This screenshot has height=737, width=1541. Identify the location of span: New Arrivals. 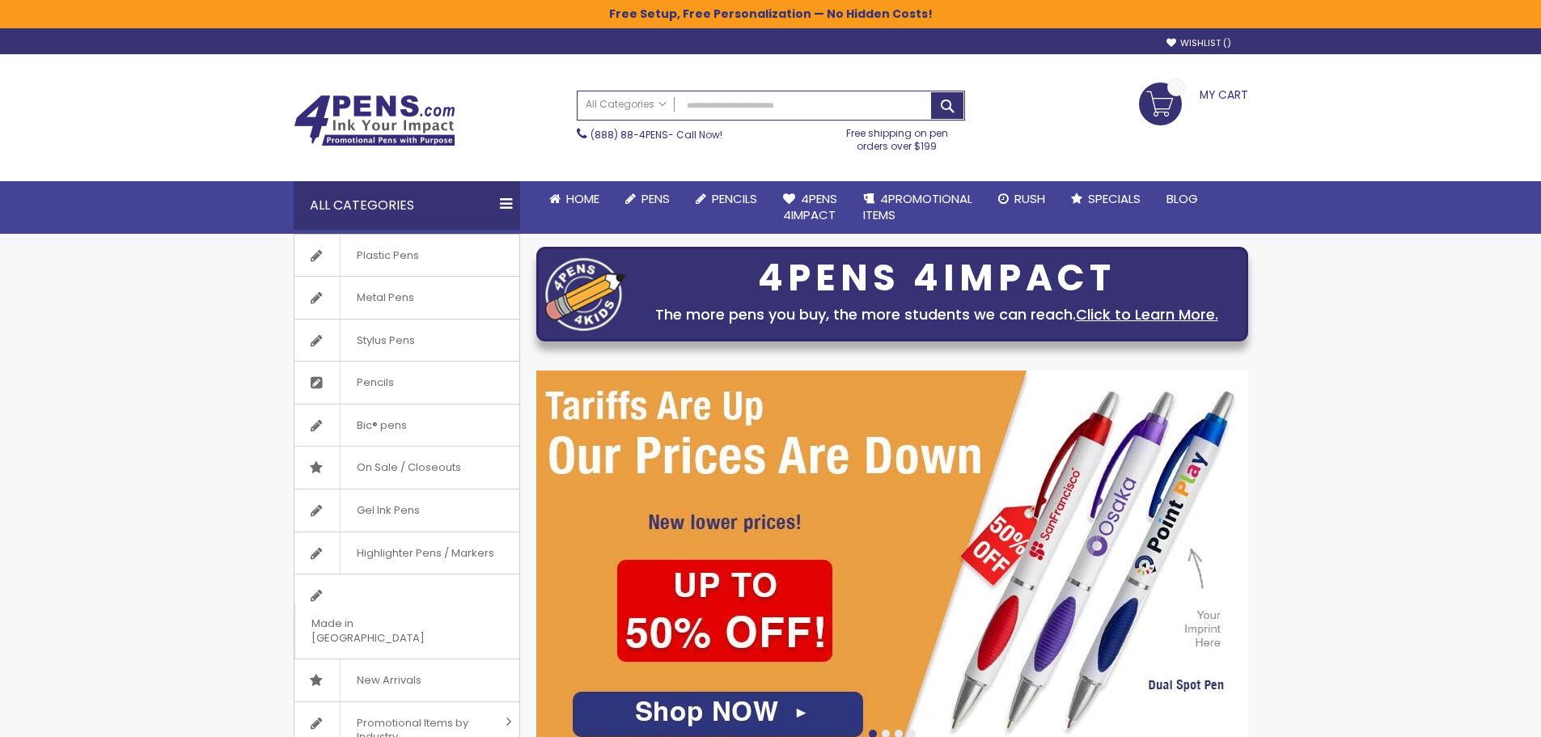
(388, 680).